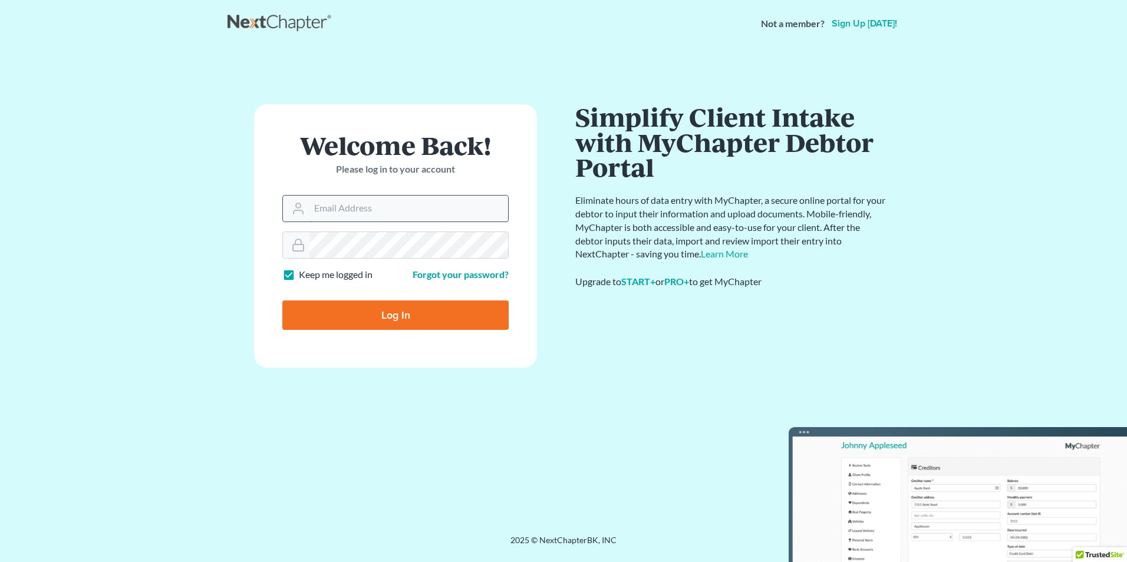  I want to click on label: Keep me logged in, so click(335, 275).